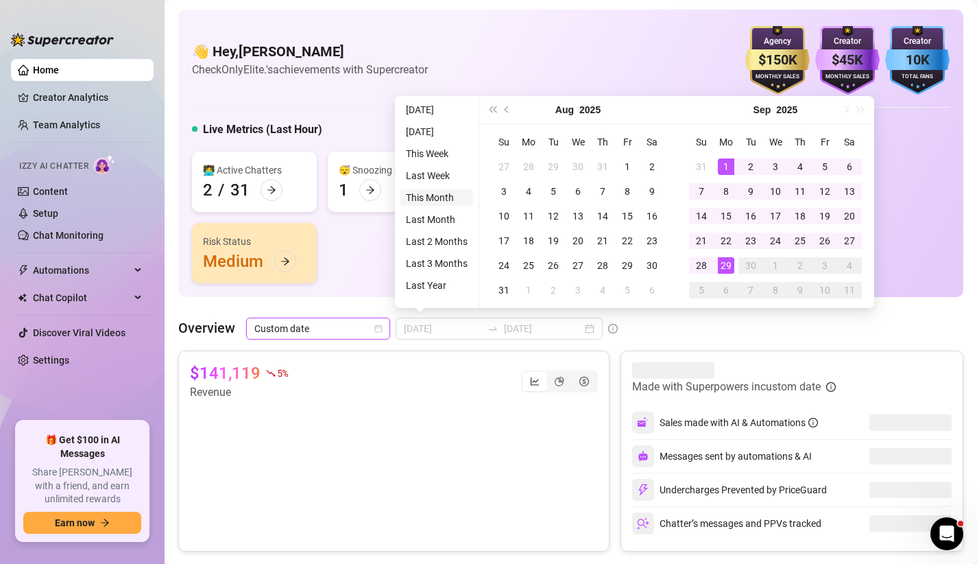 The width and height of the screenshot is (977, 564). Describe the element at coordinates (67, 125) in the screenshot. I see `a: Team Analytics` at that location.